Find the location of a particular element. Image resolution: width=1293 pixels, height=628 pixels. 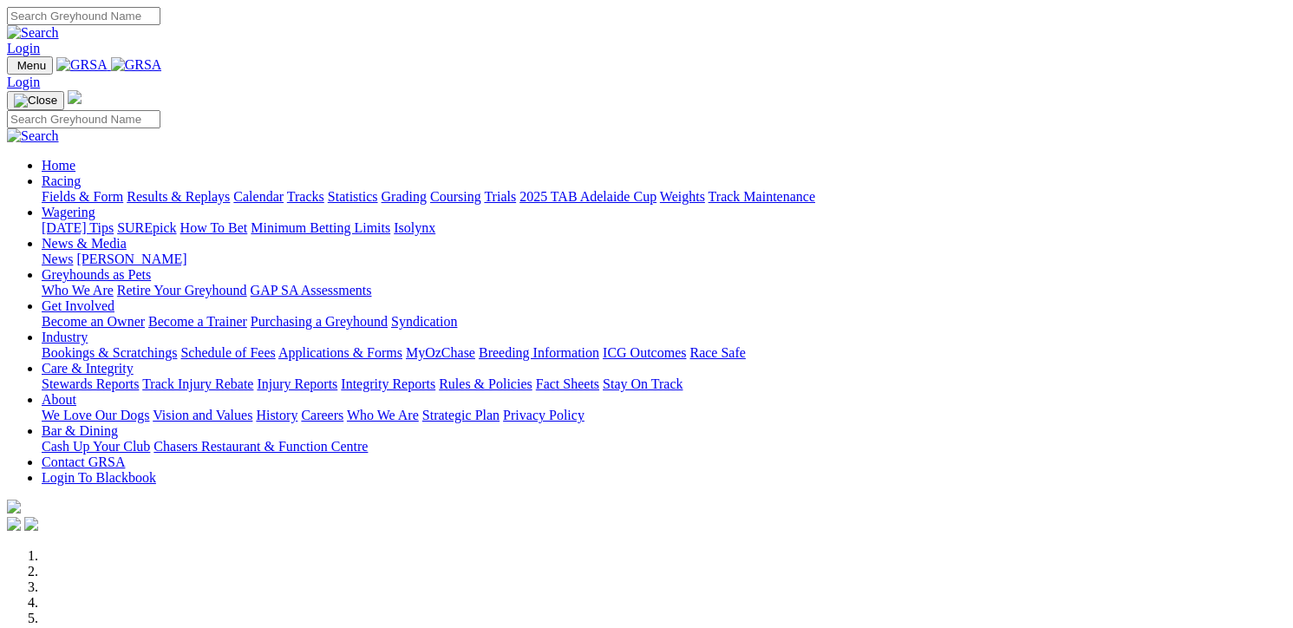

a: Wagering is located at coordinates (69, 212).